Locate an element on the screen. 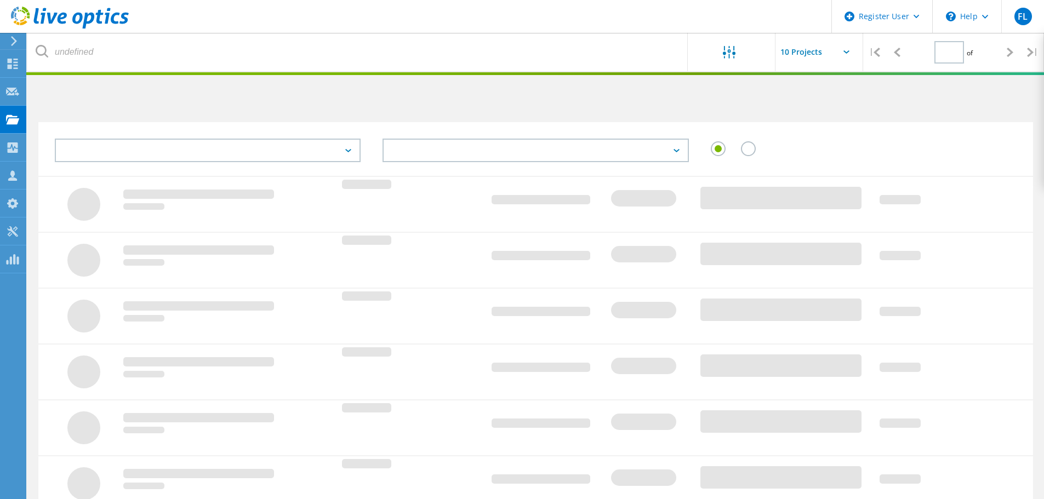 This screenshot has width=1044, height=499. svg: \n is located at coordinates (951, 16).